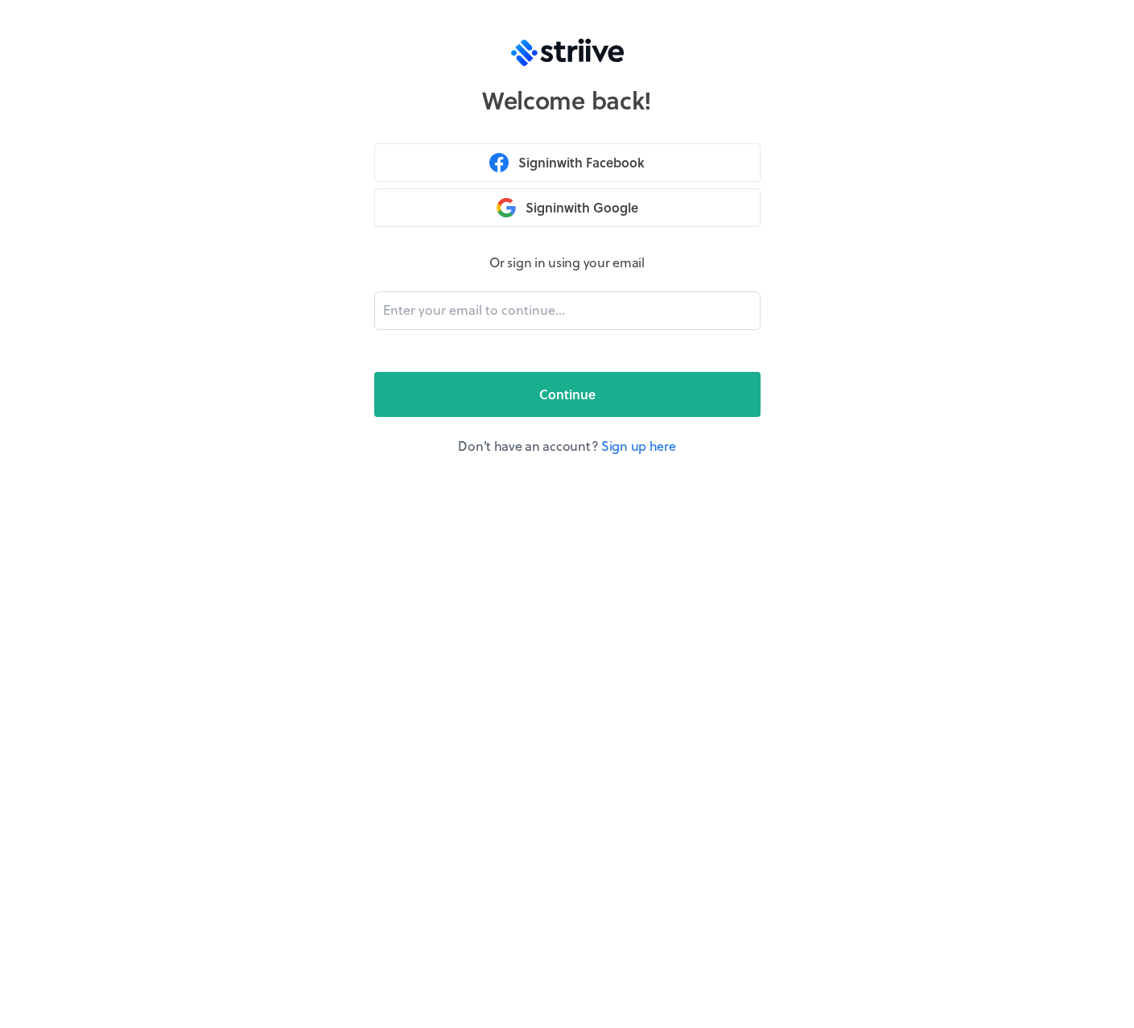  What do you see at coordinates (567, 446) in the screenshot?
I see `p: Don't have an account?` at bounding box center [567, 446].